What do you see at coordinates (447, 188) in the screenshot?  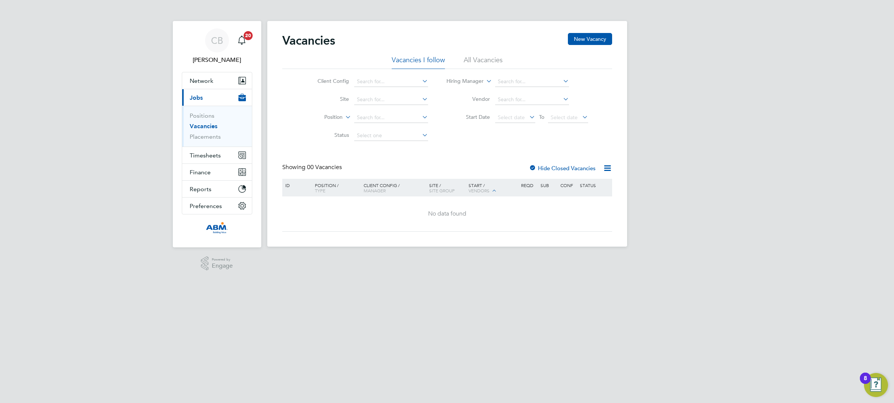 I see `div: Site /` at bounding box center [447, 188].